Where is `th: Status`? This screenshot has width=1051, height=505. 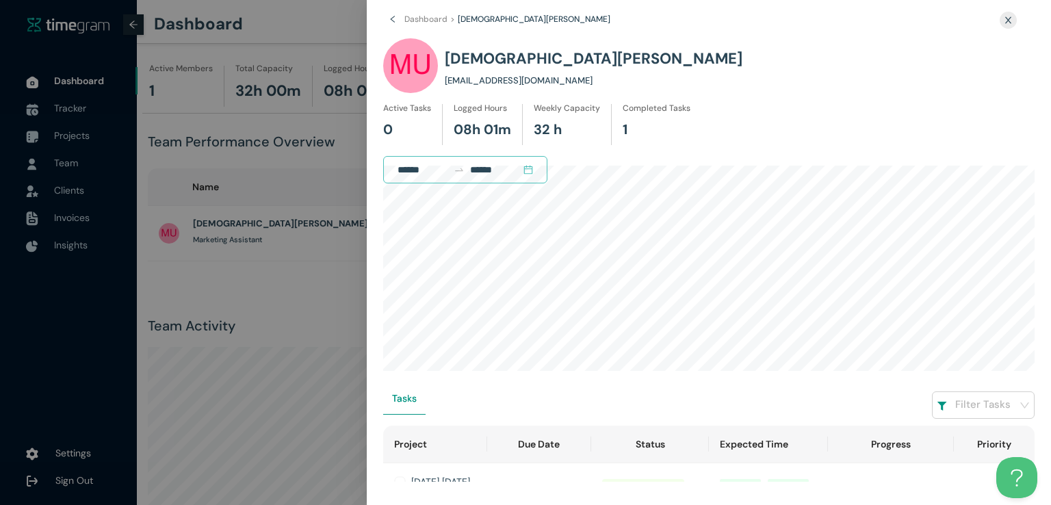 th: Status is located at coordinates (650, 444).